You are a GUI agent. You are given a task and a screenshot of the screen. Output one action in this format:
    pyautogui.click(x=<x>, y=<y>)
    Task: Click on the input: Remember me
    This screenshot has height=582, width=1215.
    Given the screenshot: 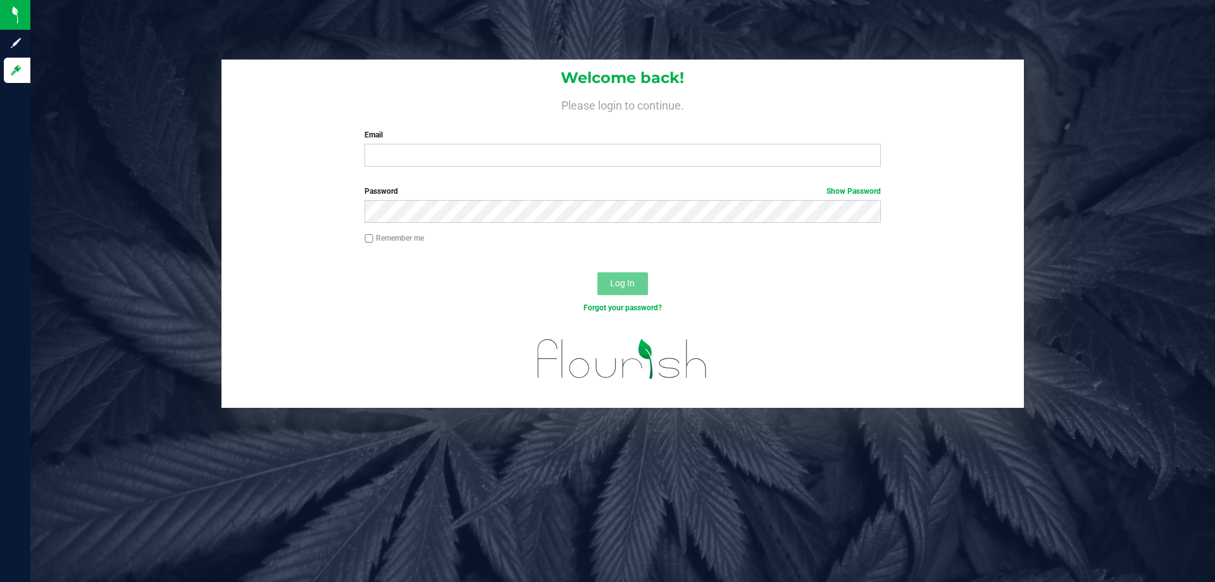 What is the action you would take?
    pyautogui.click(x=369, y=239)
    